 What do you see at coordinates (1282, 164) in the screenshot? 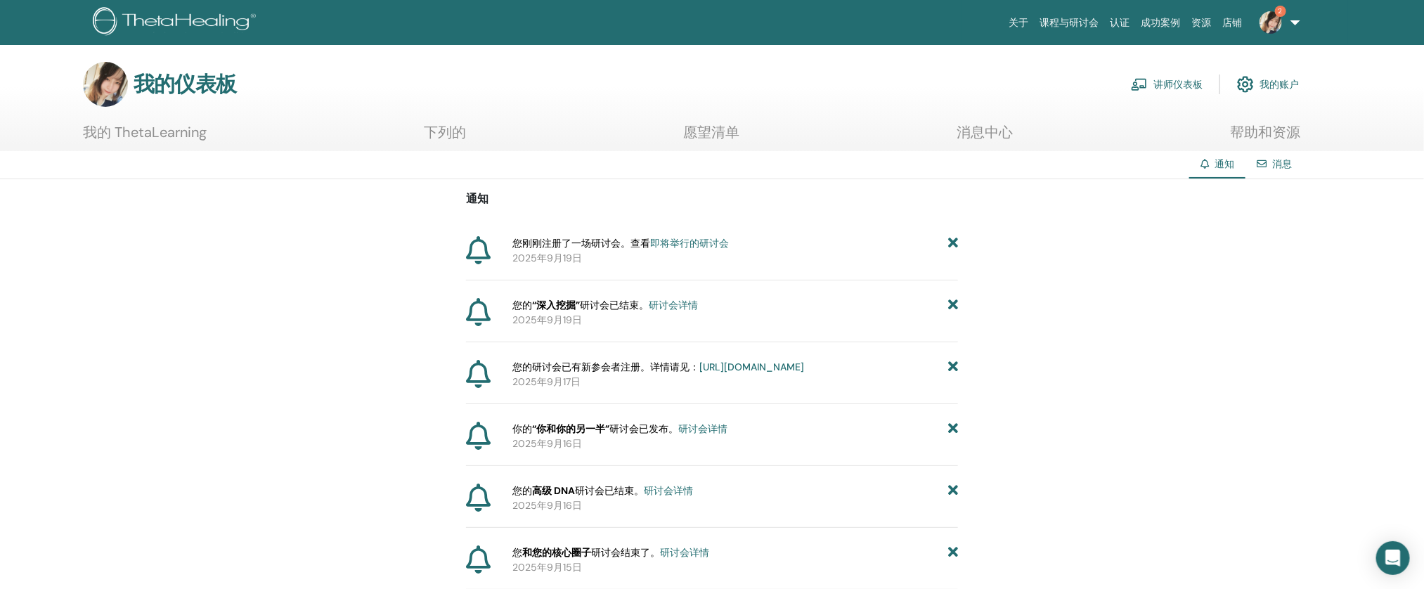
I see `font: 消息` at bounding box center [1282, 164].